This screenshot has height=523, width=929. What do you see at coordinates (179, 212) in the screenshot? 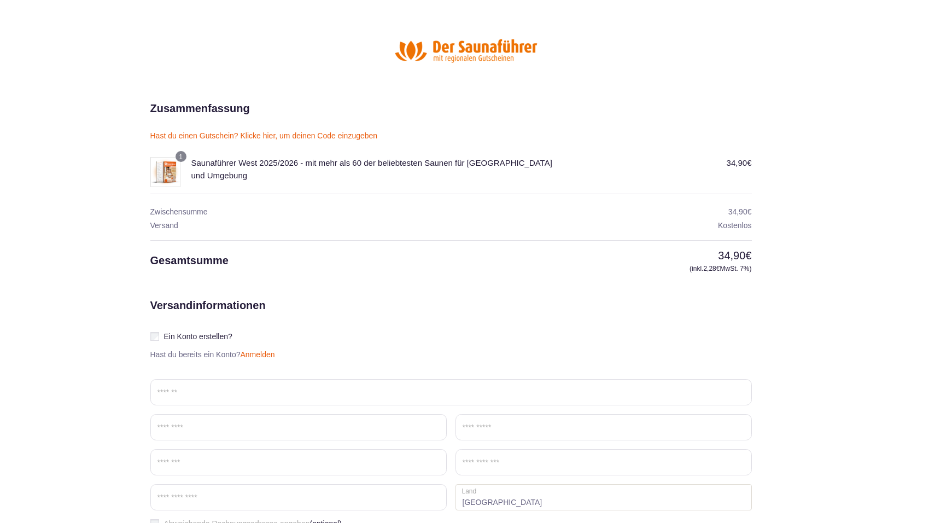
I see `span: Zwischensumme` at bounding box center [179, 212].